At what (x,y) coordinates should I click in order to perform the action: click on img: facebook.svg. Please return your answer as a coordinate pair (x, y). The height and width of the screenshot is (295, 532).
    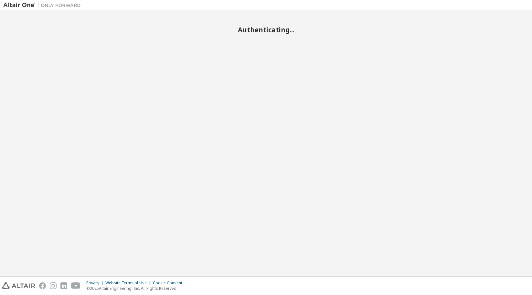
    Looking at the image, I should click on (42, 285).